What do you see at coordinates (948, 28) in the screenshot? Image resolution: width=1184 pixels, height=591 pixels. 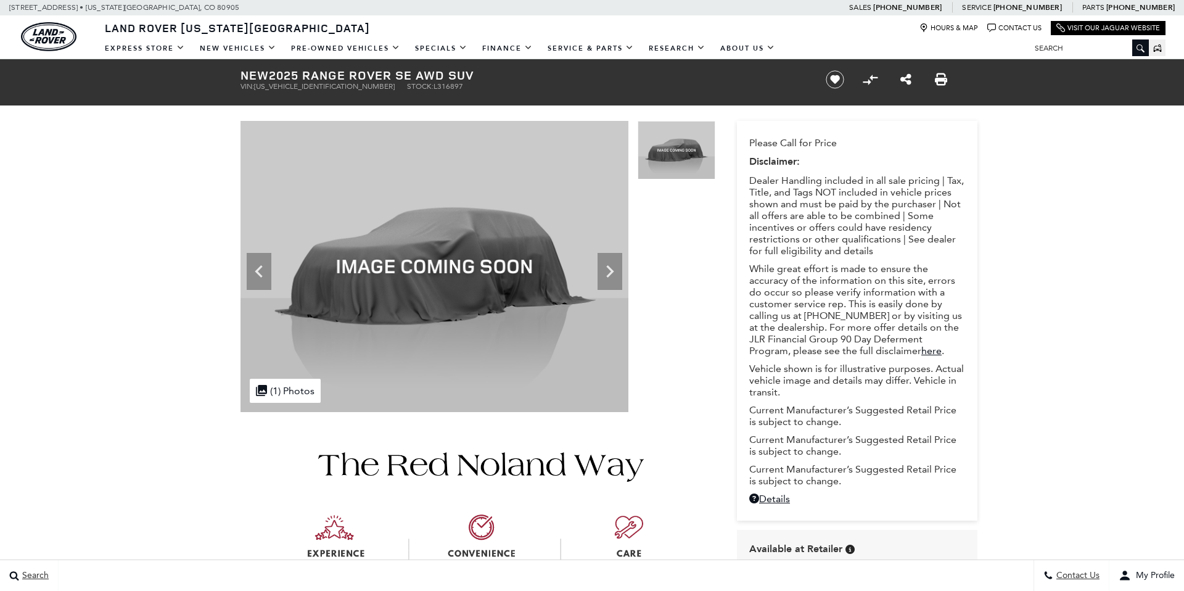 I see `a: Hours & Map` at bounding box center [948, 28].